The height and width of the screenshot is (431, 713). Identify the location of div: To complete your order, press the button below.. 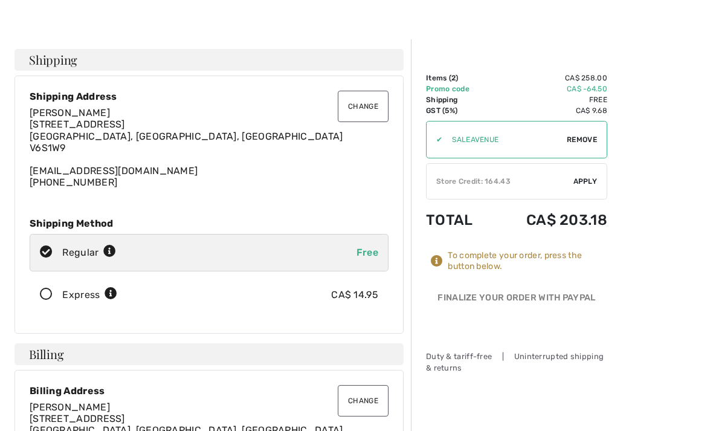
(528, 261).